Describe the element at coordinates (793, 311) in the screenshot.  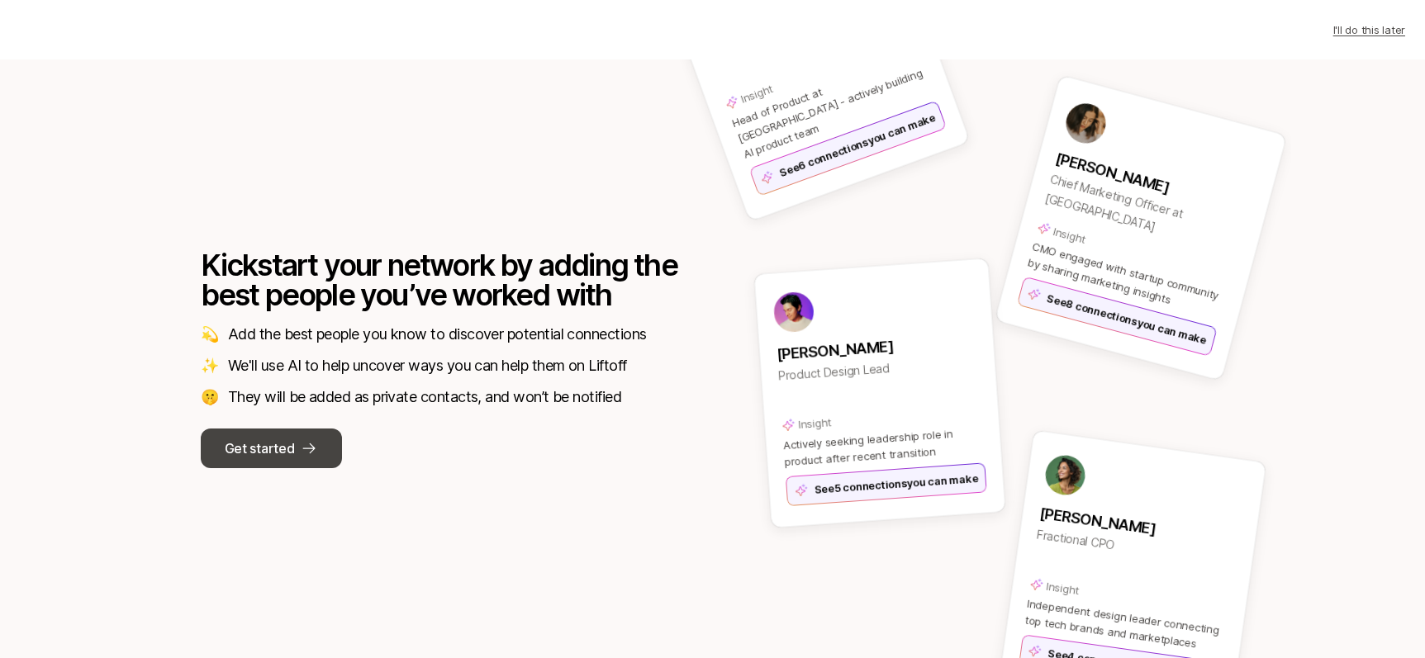
I see `img: avatar-3.png` at that location.